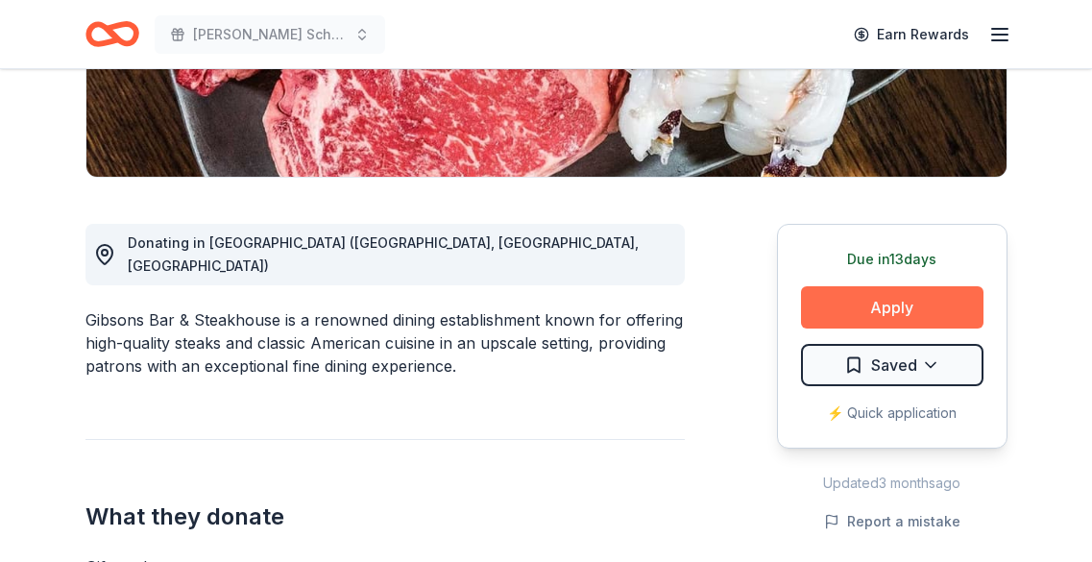 The width and height of the screenshot is (1092, 562). Describe the element at coordinates (892, 259) in the screenshot. I see `div: Due in 13 days` at that location.